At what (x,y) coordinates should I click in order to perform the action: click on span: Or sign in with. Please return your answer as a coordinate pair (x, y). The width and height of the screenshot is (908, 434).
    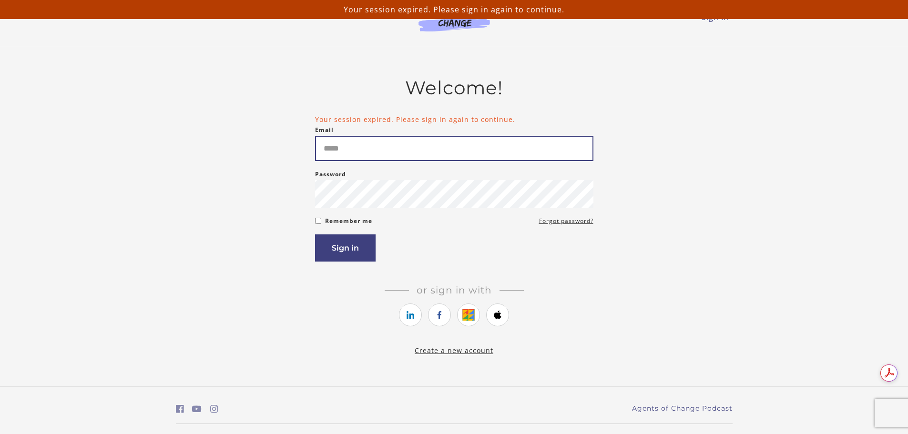
    Looking at the image, I should click on (454, 290).